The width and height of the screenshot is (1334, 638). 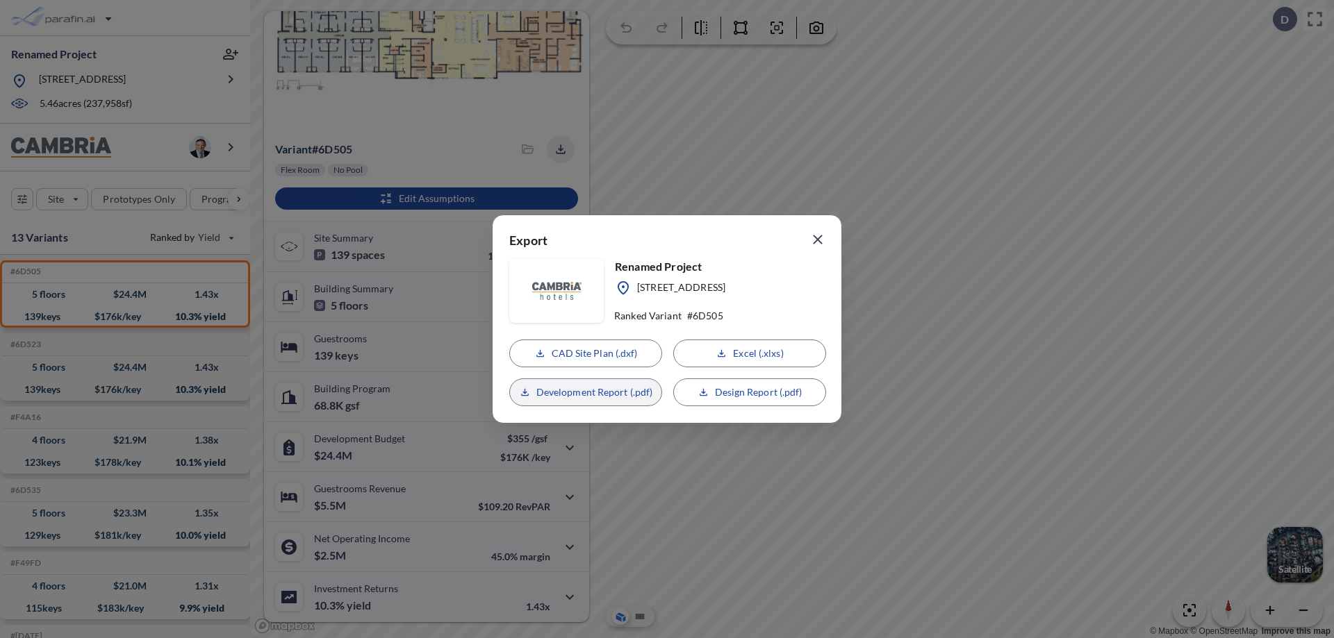 What do you see at coordinates (750, 354) in the screenshot?
I see `button: Excel (.xlxs)` at bounding box center [750, 354].